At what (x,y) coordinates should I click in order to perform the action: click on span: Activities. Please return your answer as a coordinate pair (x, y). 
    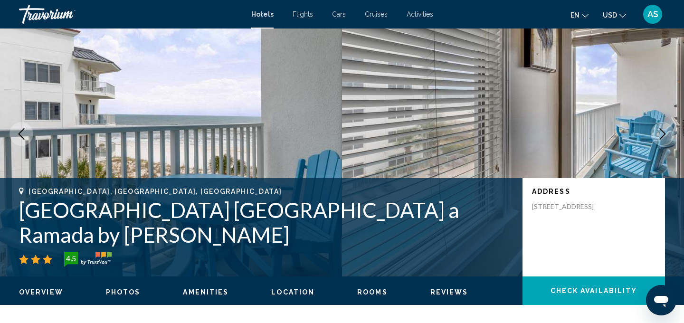
    Looking at the image, I should click on (420, 14).